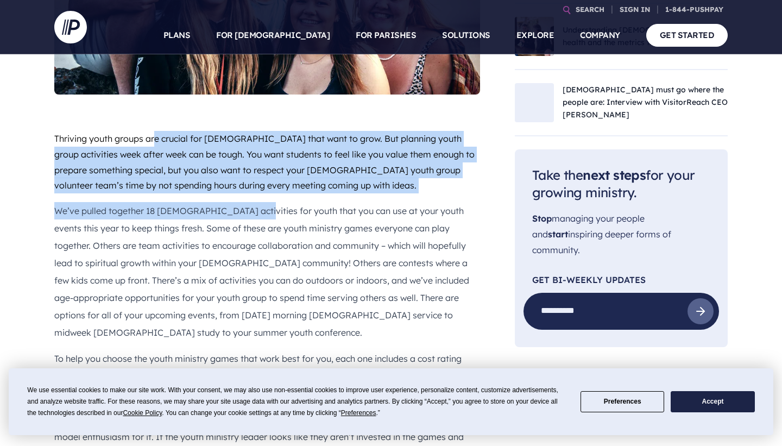  I want to click on a: GET STARTED, so click(687, 35).